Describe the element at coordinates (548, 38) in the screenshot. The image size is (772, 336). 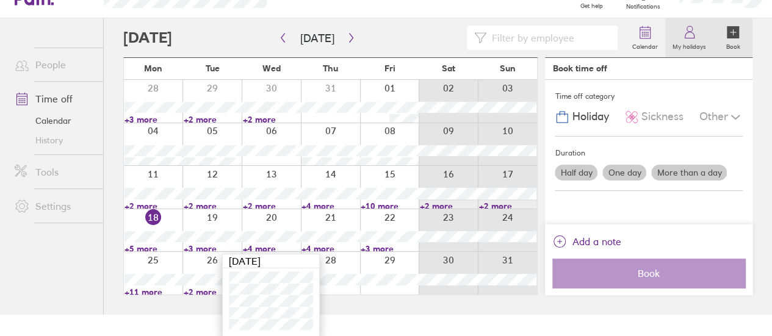
I see `input: Filter by employee` at that location.